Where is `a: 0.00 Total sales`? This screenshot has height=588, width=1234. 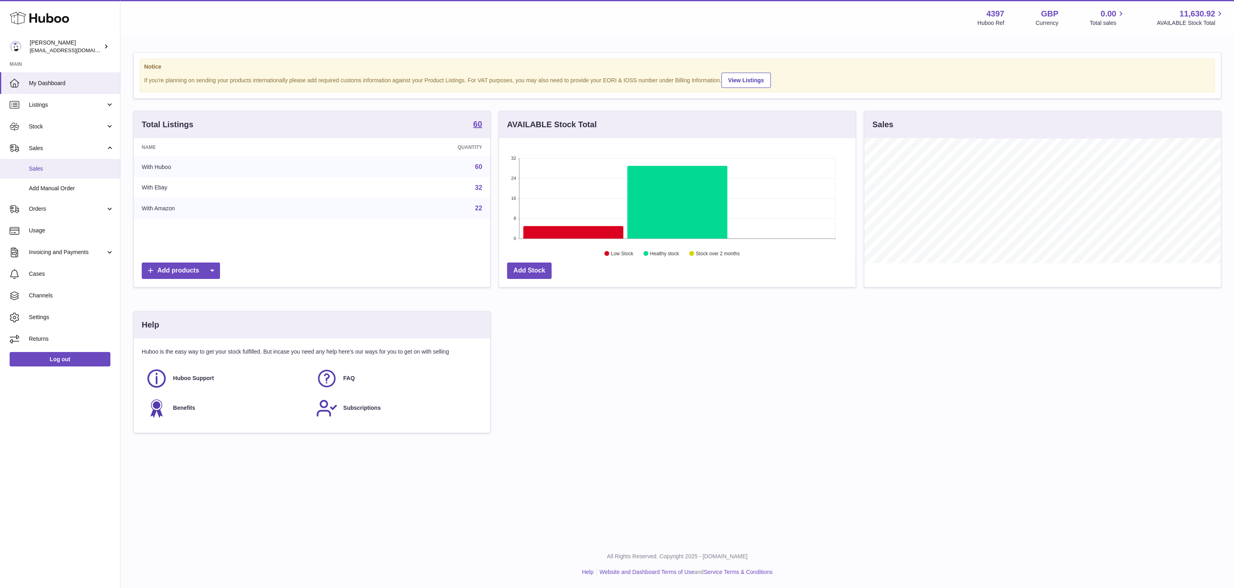
a: 0.00 Total sales is located at coordinates (1108, 18).